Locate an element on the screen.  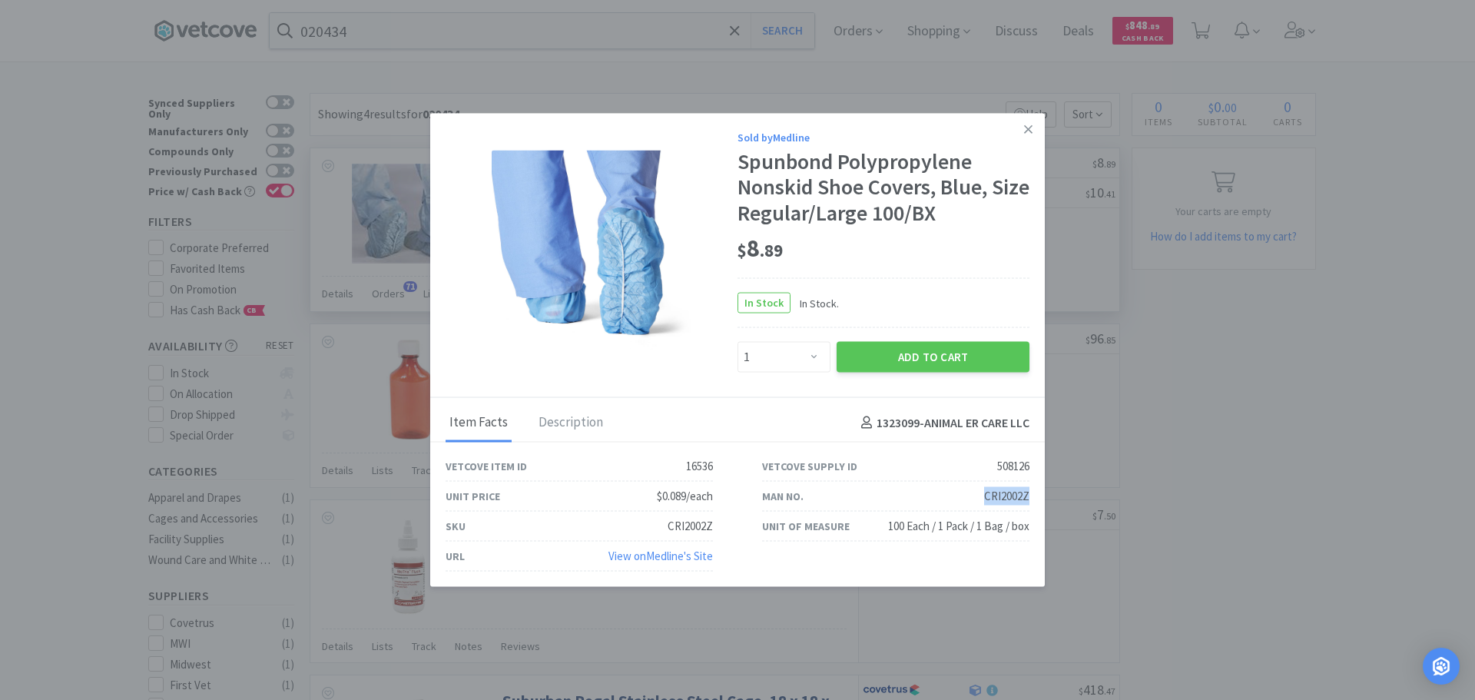
span: . 89 is located at coordinates (771, 250).